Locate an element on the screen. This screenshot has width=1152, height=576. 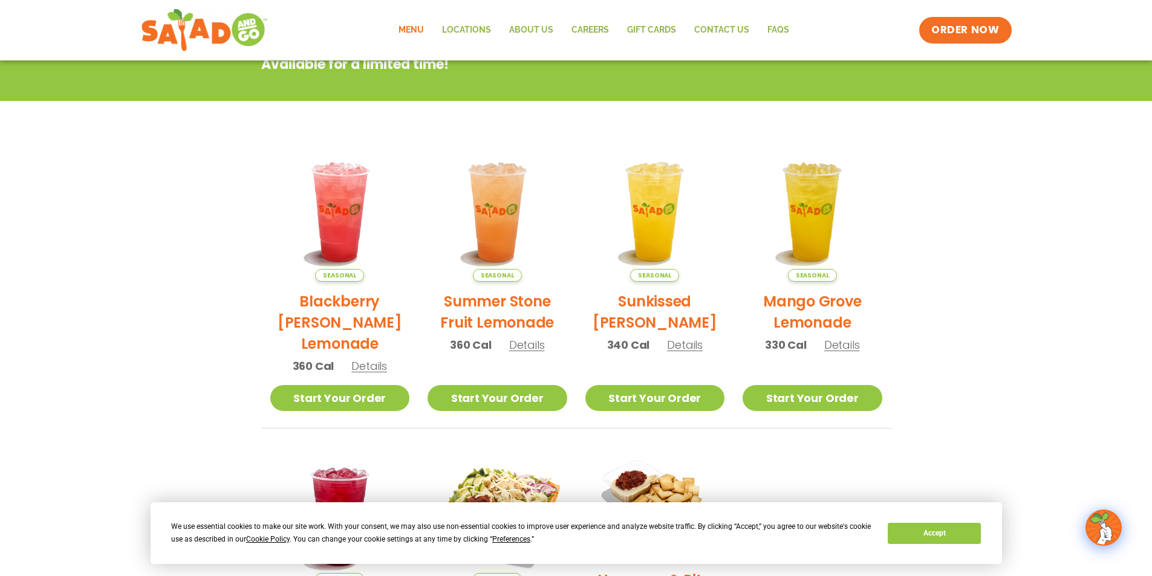
img: Product photo for Sunkissed Yuzu Lemonade is located at coordinates (655, 212).